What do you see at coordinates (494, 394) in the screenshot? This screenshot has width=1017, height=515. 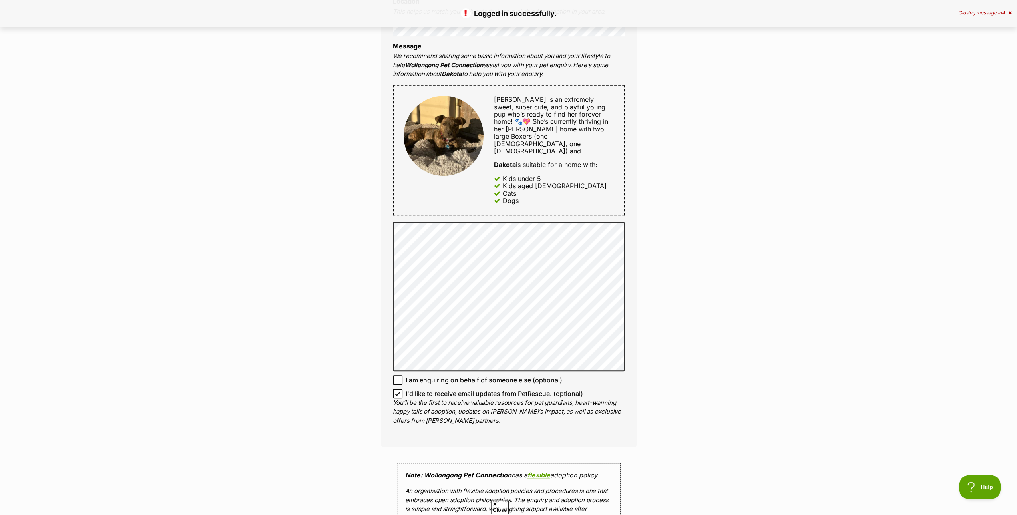 I see `span: I'd like to receive email updates from PetRescue. (optional)` at bounding box center [494, 394].